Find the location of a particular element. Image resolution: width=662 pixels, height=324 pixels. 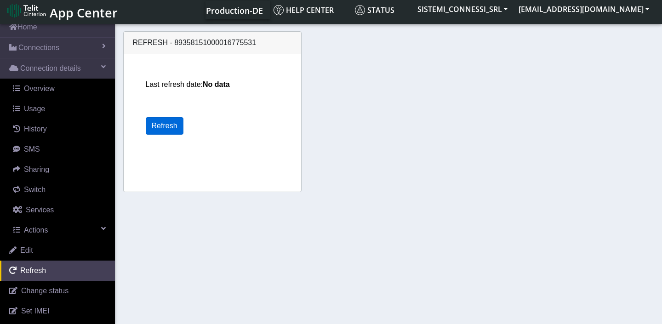

a: Sharing is located at coordinates (59, 170).